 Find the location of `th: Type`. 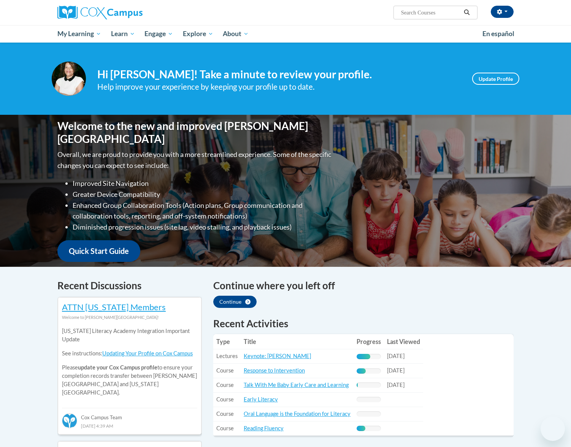

th: Type is located at coordinates (227, 342).